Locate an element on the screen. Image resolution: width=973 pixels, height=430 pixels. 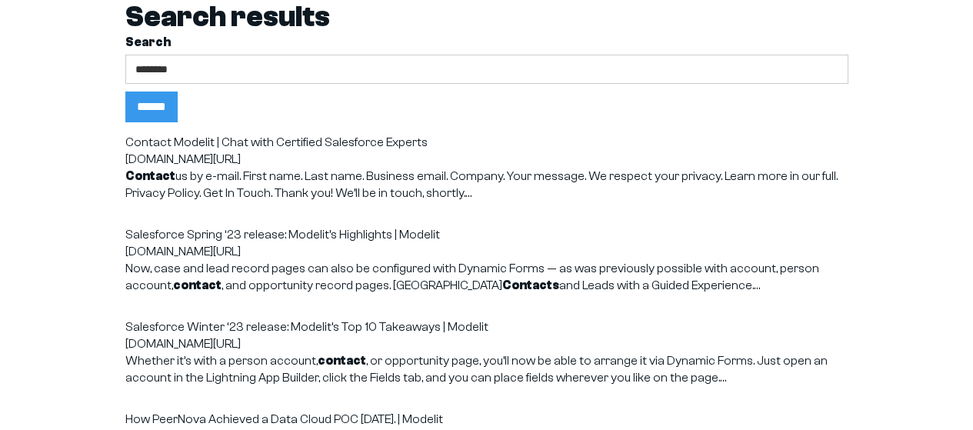
span: us by e-mail. First name. Last name. Business email. Company. Your message. We respect your priva... is located at coordinates (482, 185).